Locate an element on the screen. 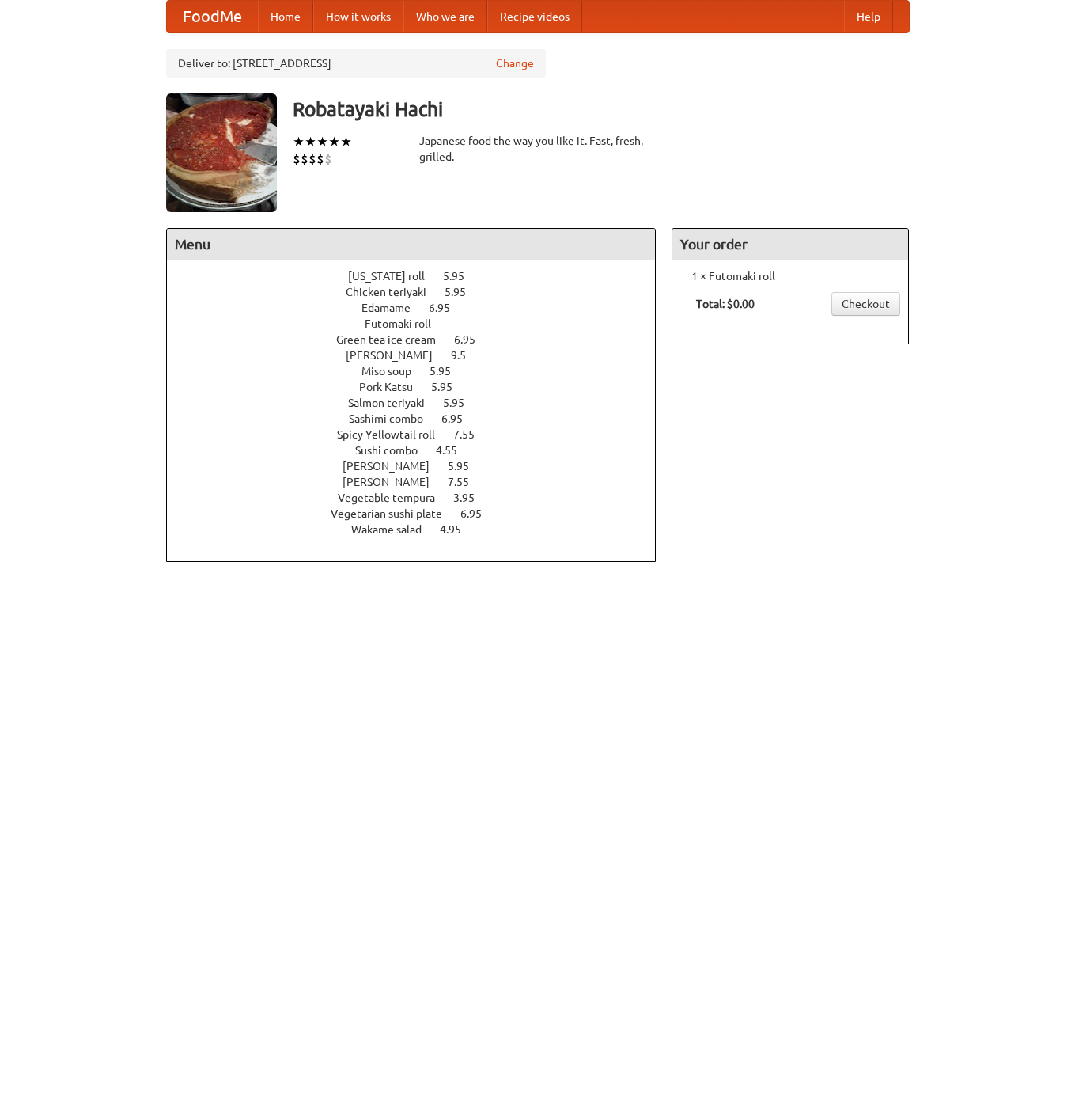  a: Sushi combo 4.55 is located at coordinates (421, 451).